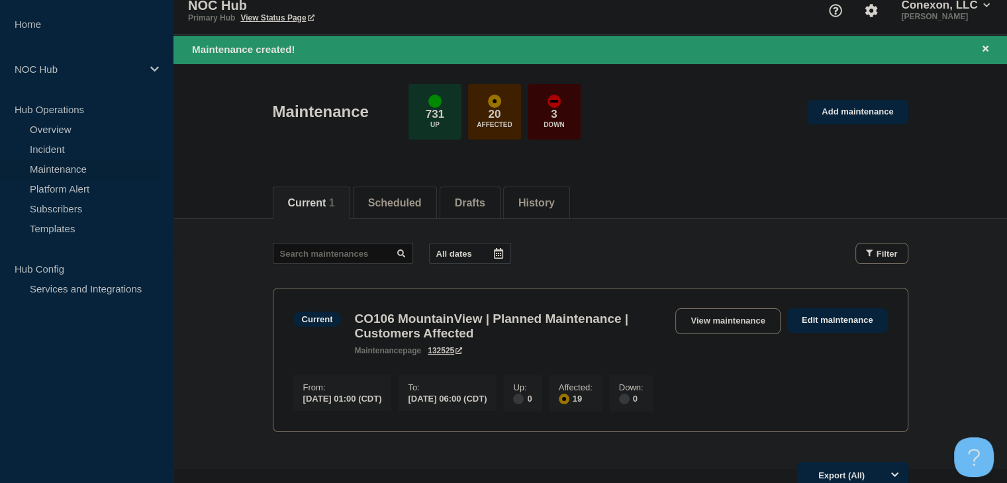  Describe the element at coordinates (320, 112) in the screenshot. I see `h1: Maintenance` at that location.